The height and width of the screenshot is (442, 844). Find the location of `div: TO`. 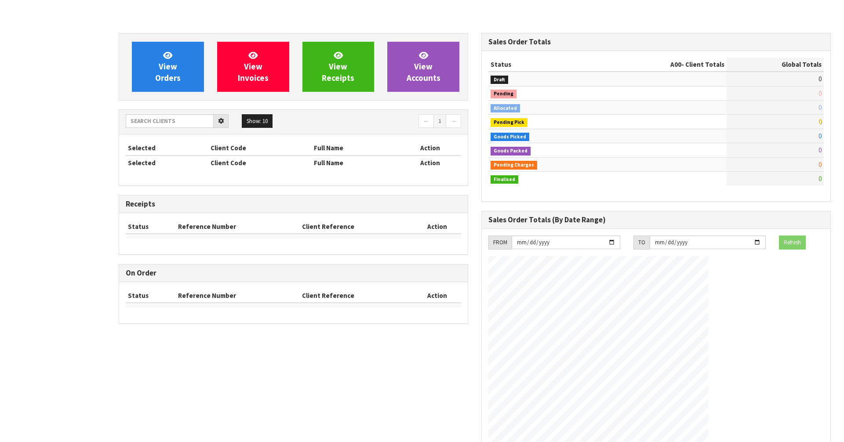

div: TO is located at coordinates (642, 243).